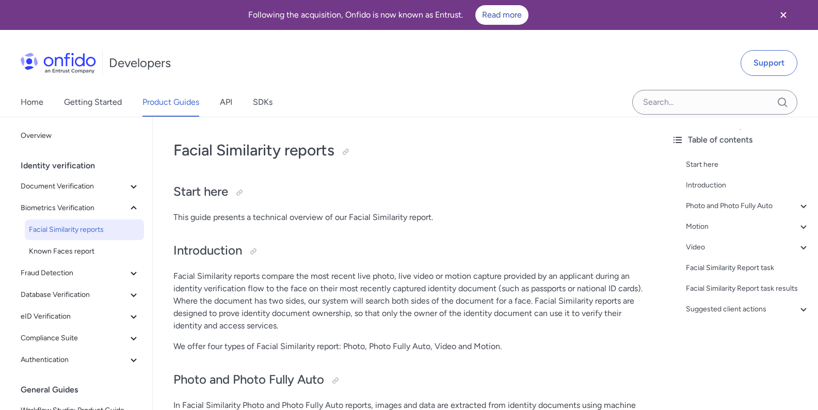  I want to click on button: Document Verification, so click(80, 186).